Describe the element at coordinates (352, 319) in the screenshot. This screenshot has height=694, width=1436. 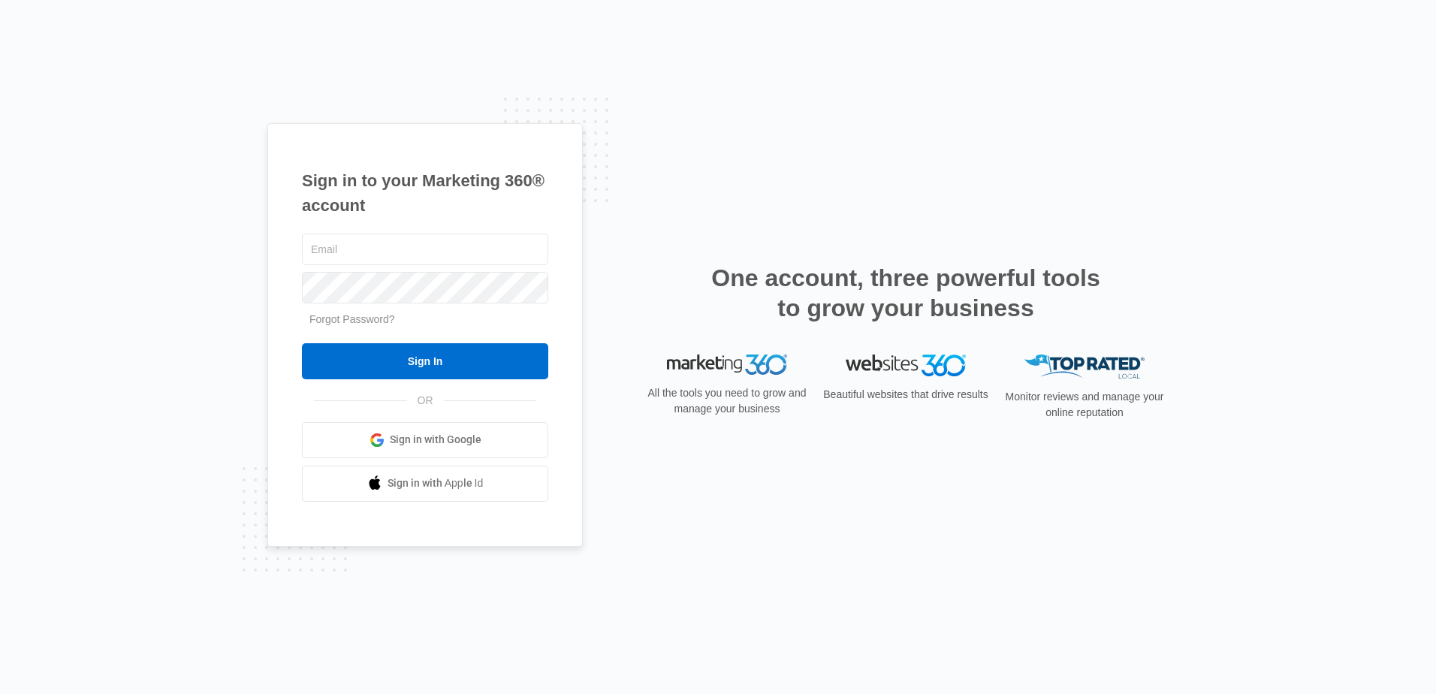
I see `a: Forgot Password?` at that location.